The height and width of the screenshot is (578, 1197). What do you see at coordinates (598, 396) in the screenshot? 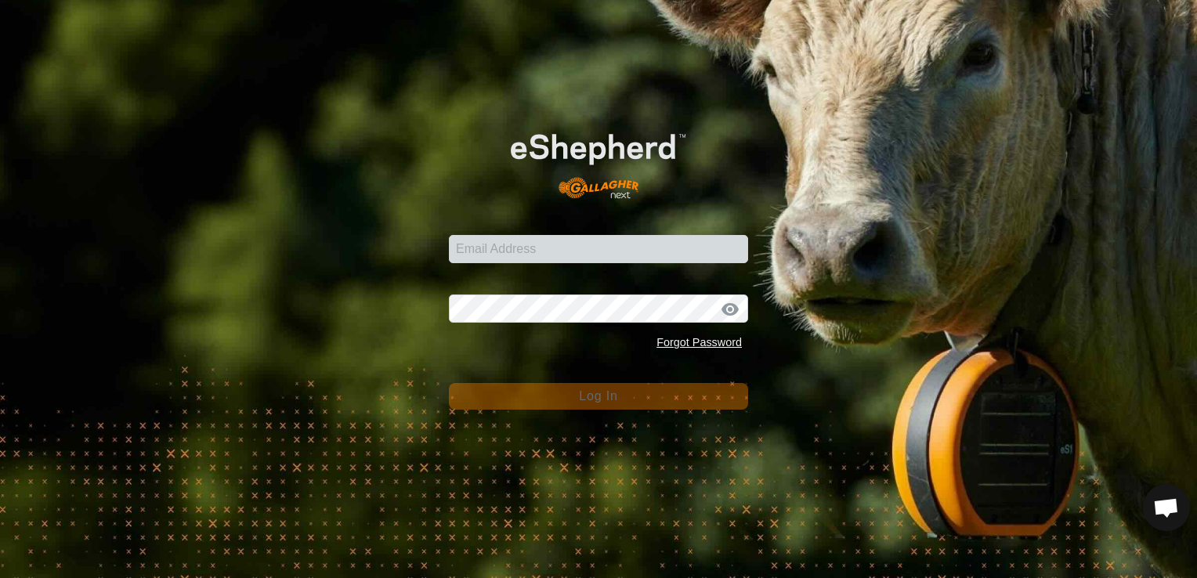
I see `span: Log In` at bounding box center [598, 396].